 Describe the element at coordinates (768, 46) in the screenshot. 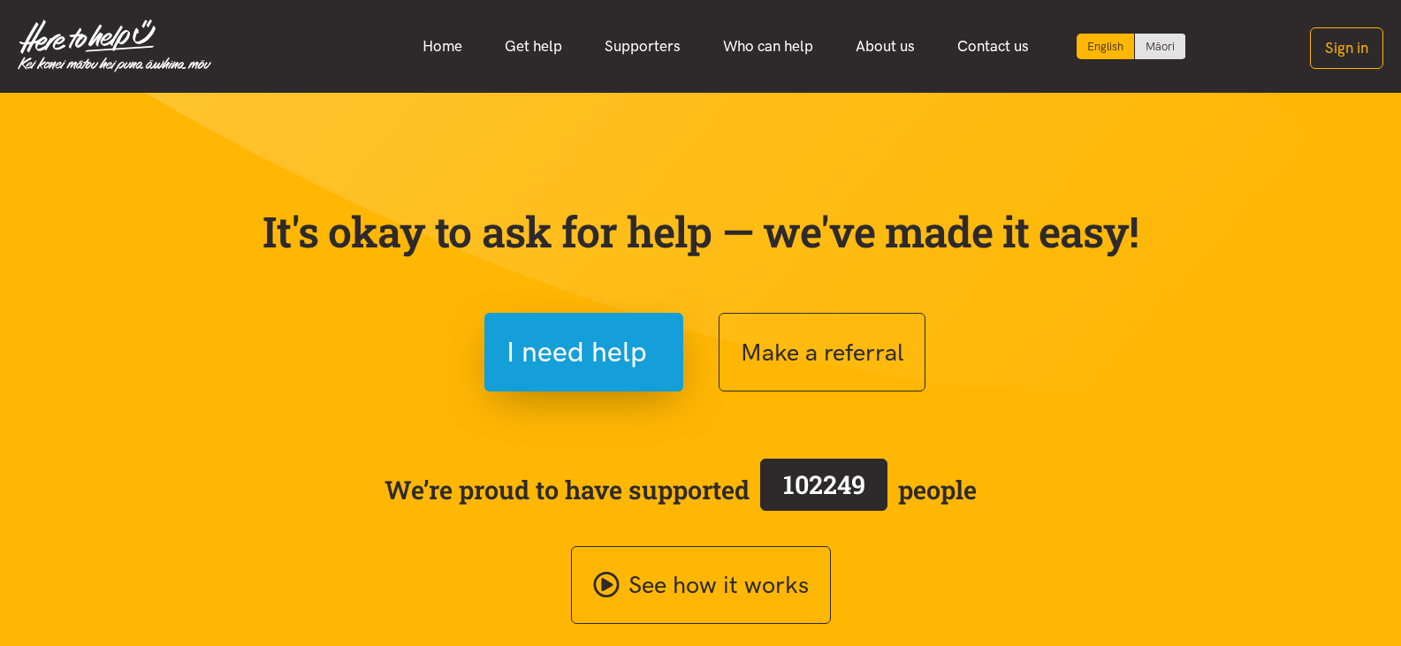

I see `a: Who can help` at that location.